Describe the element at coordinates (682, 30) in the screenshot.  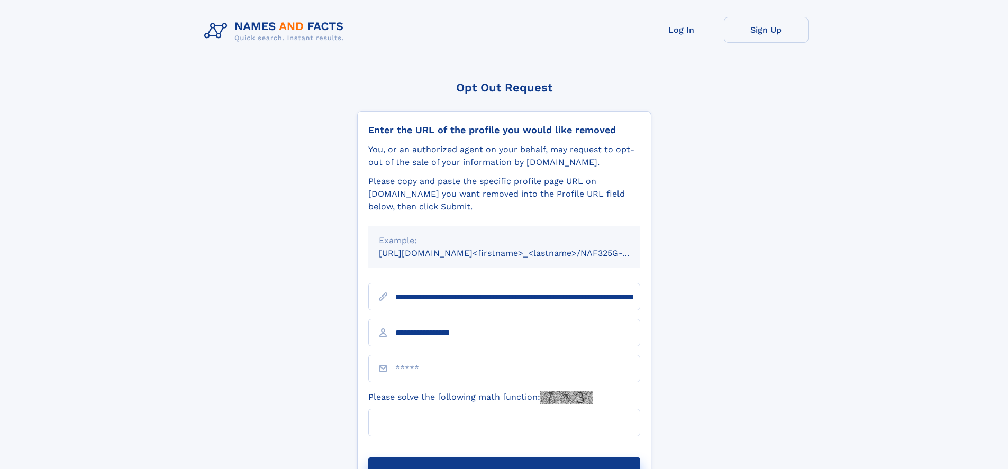
I see `a: Log In` at that location.